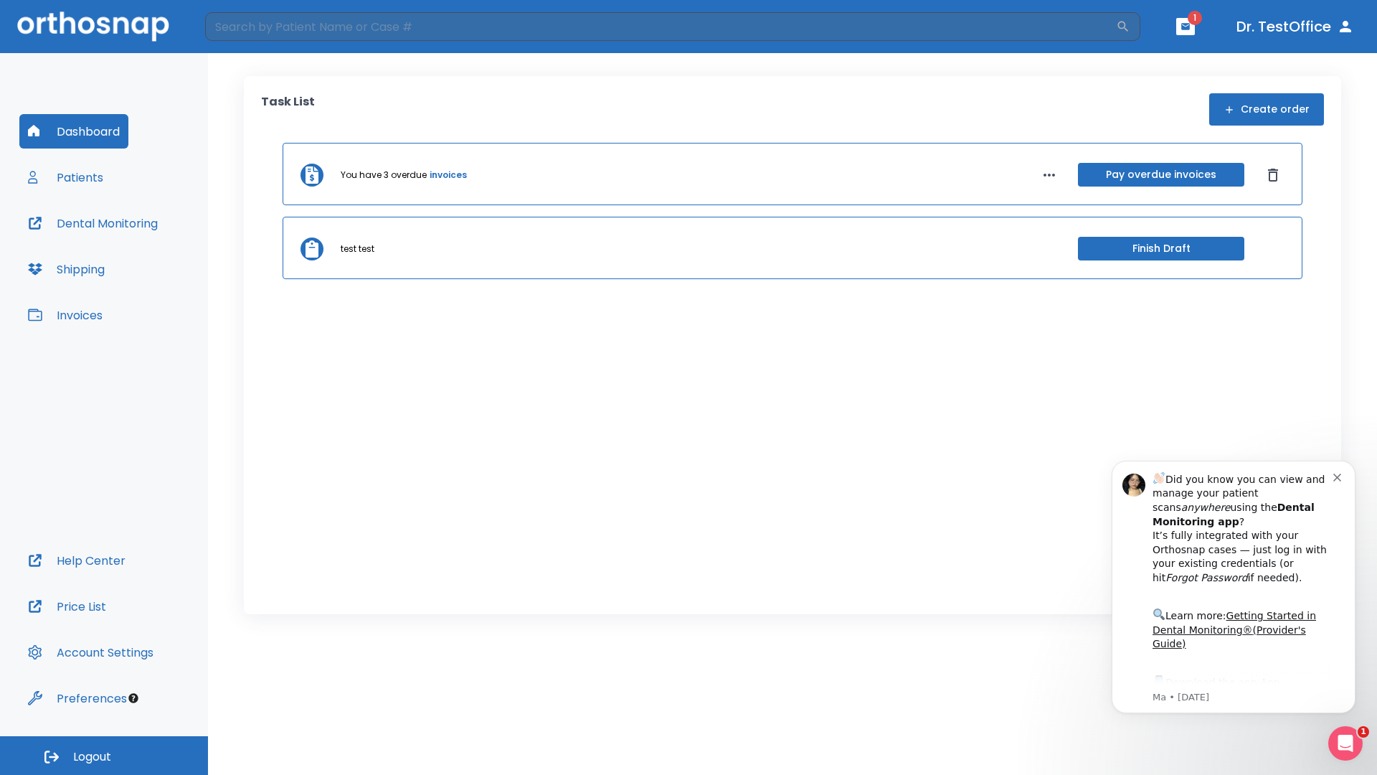  I want to click on input: Search by Patient Name or Case #, so click(661, 27).